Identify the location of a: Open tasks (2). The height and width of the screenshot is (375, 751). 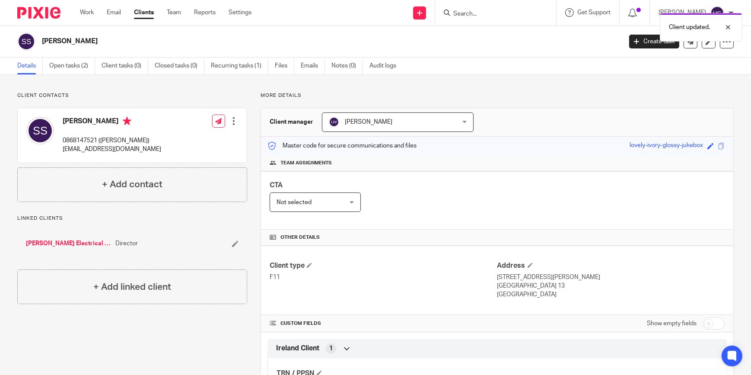
(72, 66).